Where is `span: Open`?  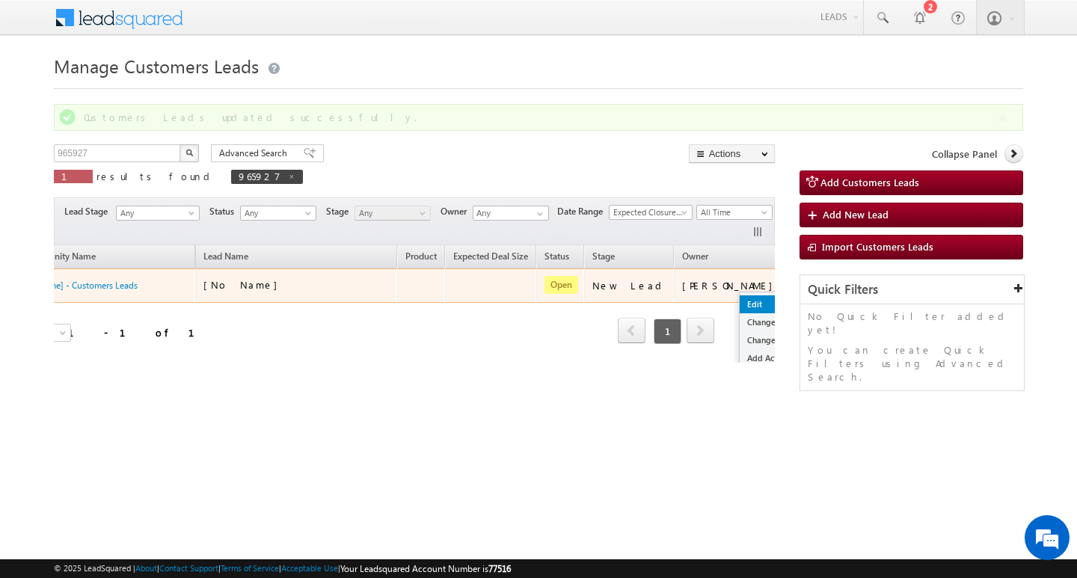
span: Open is located at coordinates (561, 285).